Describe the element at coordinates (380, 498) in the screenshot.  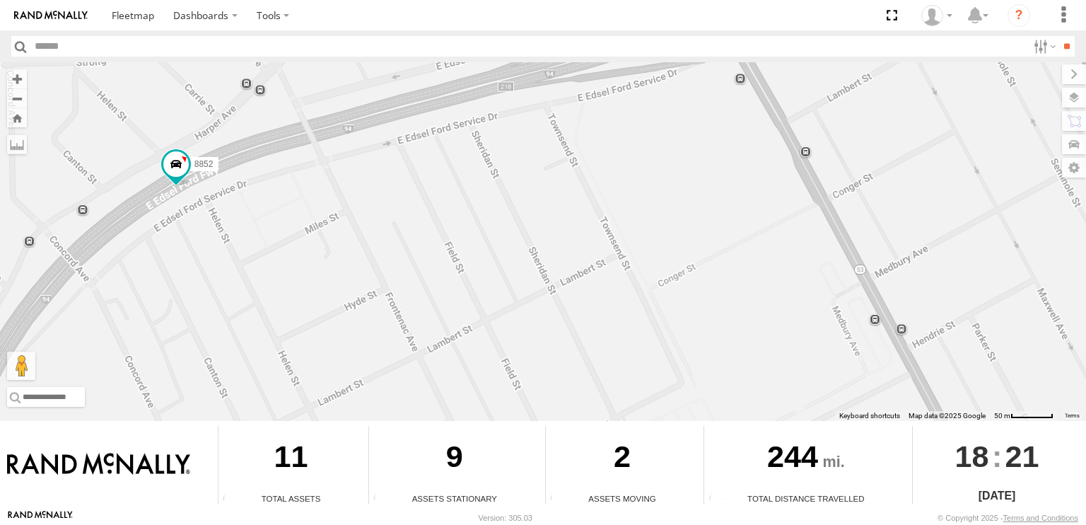
I see `div: Total number of assets current stationary.` at that location.